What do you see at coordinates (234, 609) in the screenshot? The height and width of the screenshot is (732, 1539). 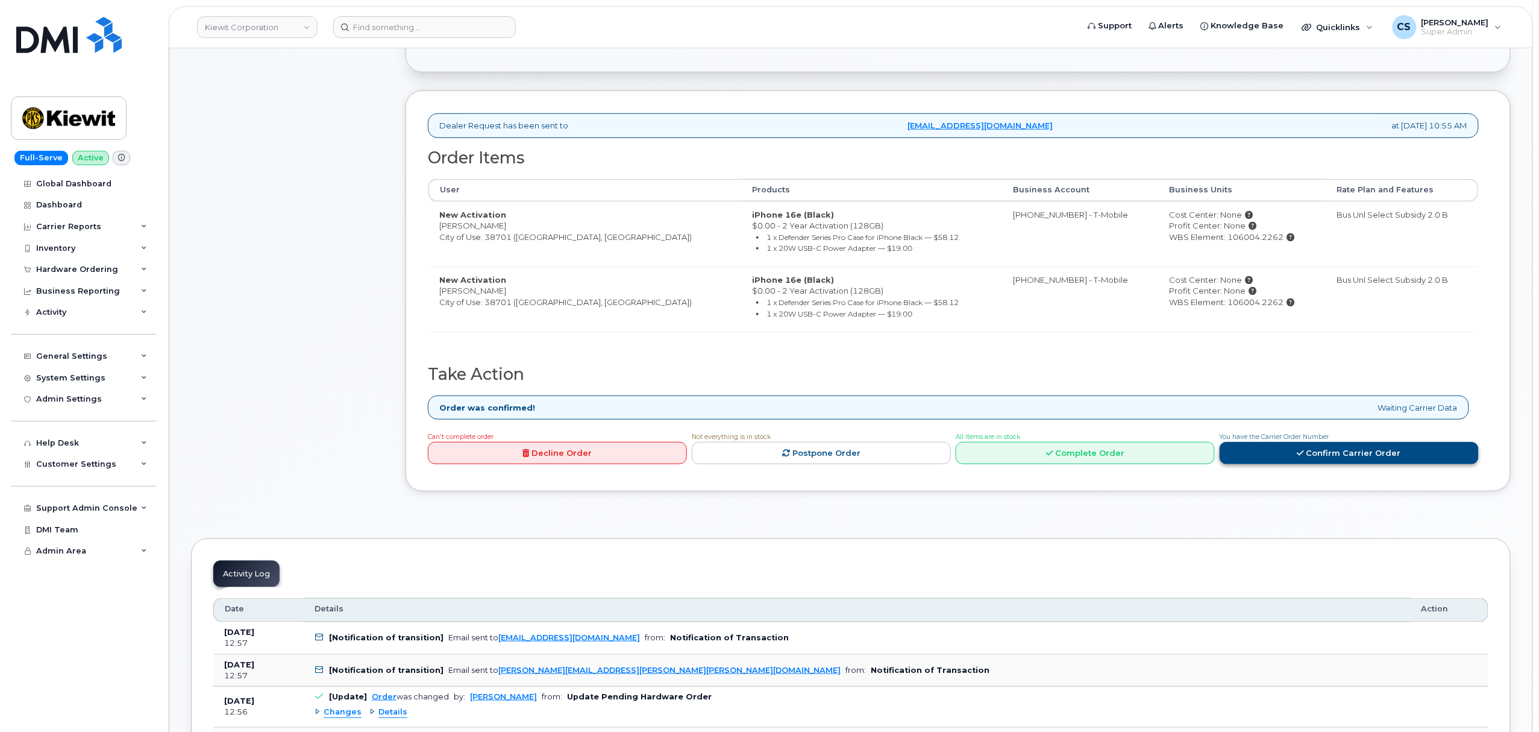 I see `span: Date` at bounding box center [234, 609].